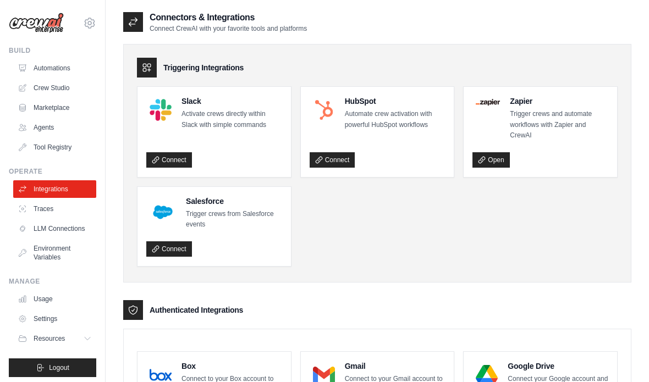  Describe the element at coordinates (52, 172) in the screenshot. I see `div: Operate` at that location.